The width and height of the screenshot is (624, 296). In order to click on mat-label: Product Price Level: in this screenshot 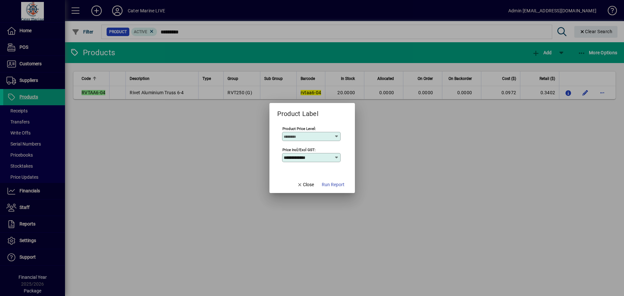, I will do `click(299, 129)`.